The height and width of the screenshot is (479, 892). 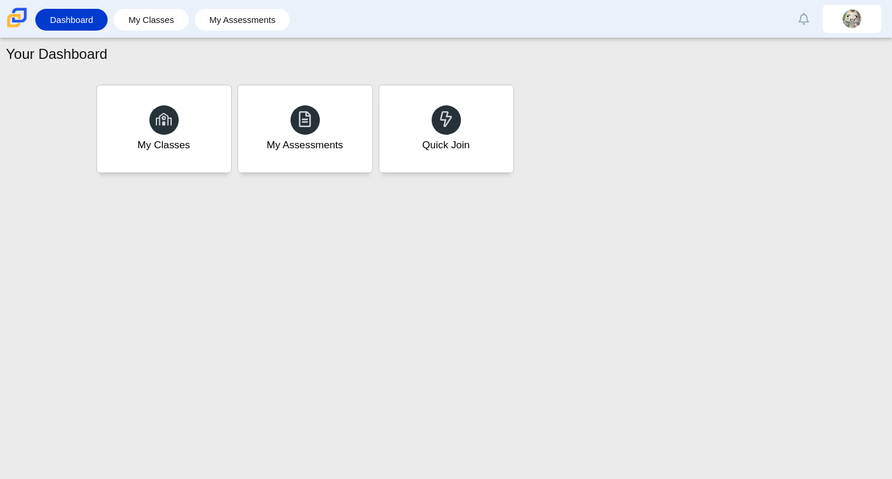 What do you see at coordinates (852, 19) in the screenshot?
I see `img: alondra.gamboadiaz.PHkzNf` at bounding box center [852, 19].